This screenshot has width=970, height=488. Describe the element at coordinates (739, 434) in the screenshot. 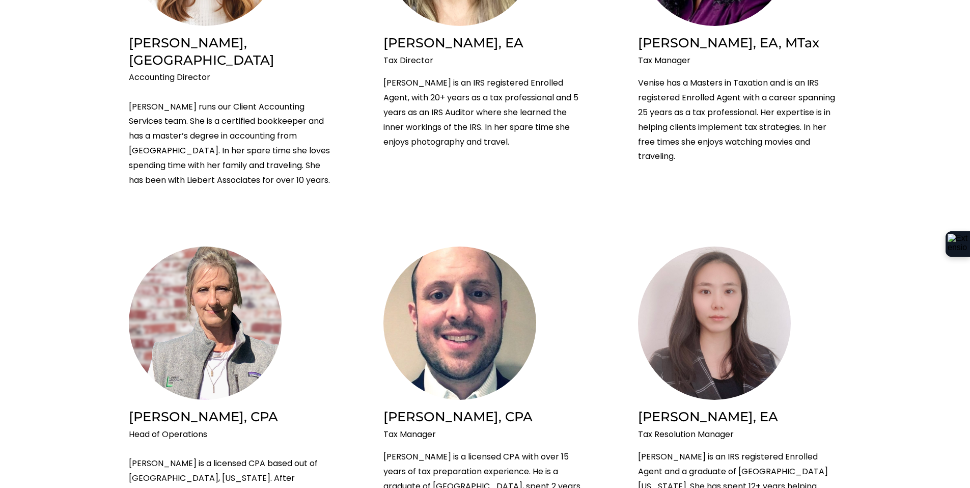

I see `p: Tax Resolution Manager` at that location.